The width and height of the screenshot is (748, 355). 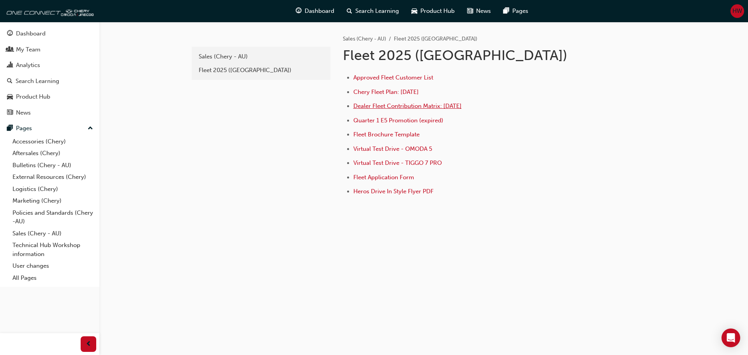 I want to click on span: Dashboard, so click(x=320, y=11).